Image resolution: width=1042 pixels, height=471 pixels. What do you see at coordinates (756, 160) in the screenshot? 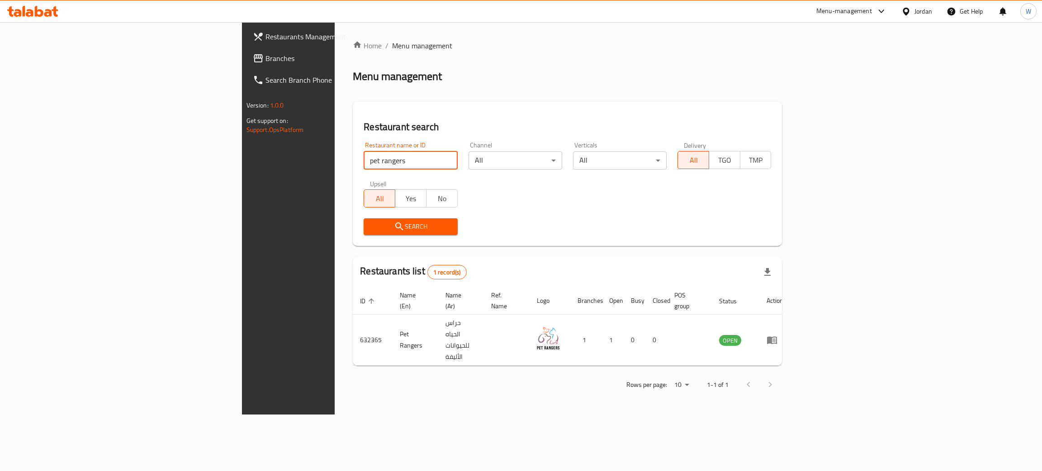
I see `button: TMP` at bounding box center [756, 160].